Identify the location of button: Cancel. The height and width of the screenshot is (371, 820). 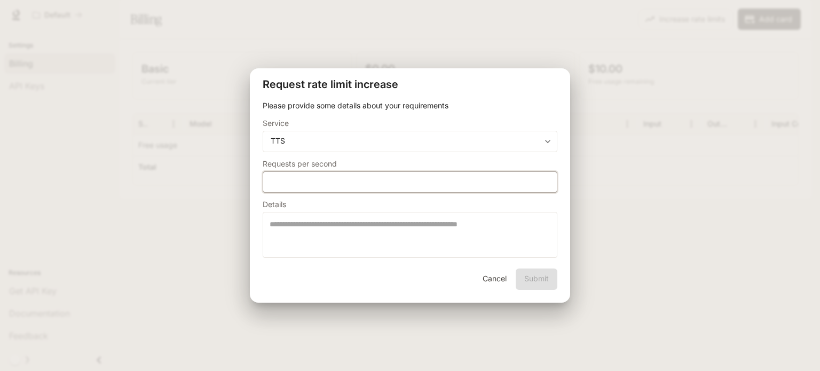
(495, 279).